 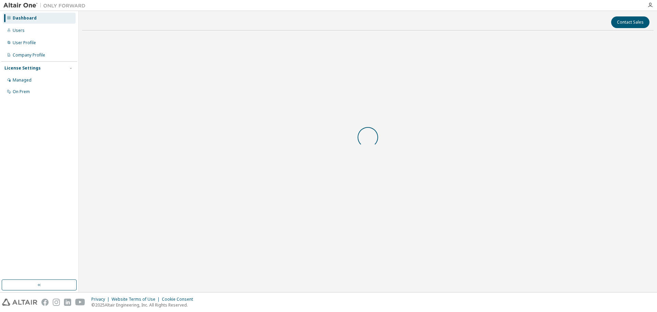 What do you see at coordinates (18, 30) in the screenshot?
I see `div: Users` at bounding box center [18, 30].